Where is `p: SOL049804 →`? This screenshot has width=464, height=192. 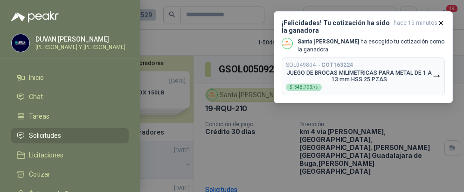 p: SOL049804 → is located at coordinates (319, 65).